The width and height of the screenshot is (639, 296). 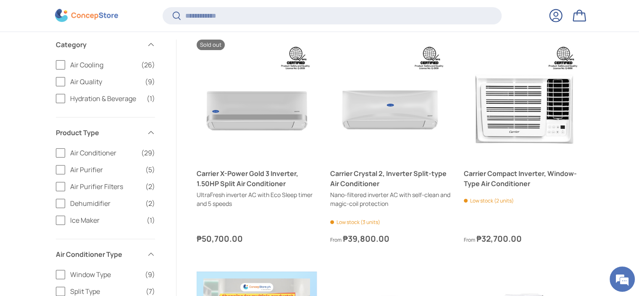 I want to click on span: Air Quality, so click(x=105, y=82).